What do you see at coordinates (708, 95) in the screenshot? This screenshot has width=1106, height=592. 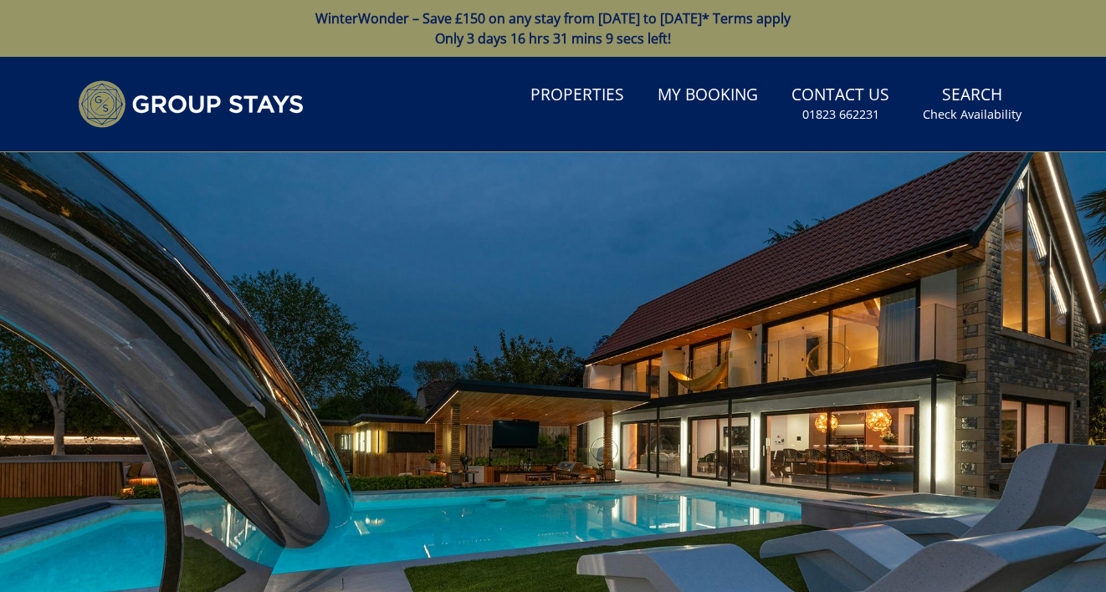 I see `a: My Booking` at bounding box center [708, 95].